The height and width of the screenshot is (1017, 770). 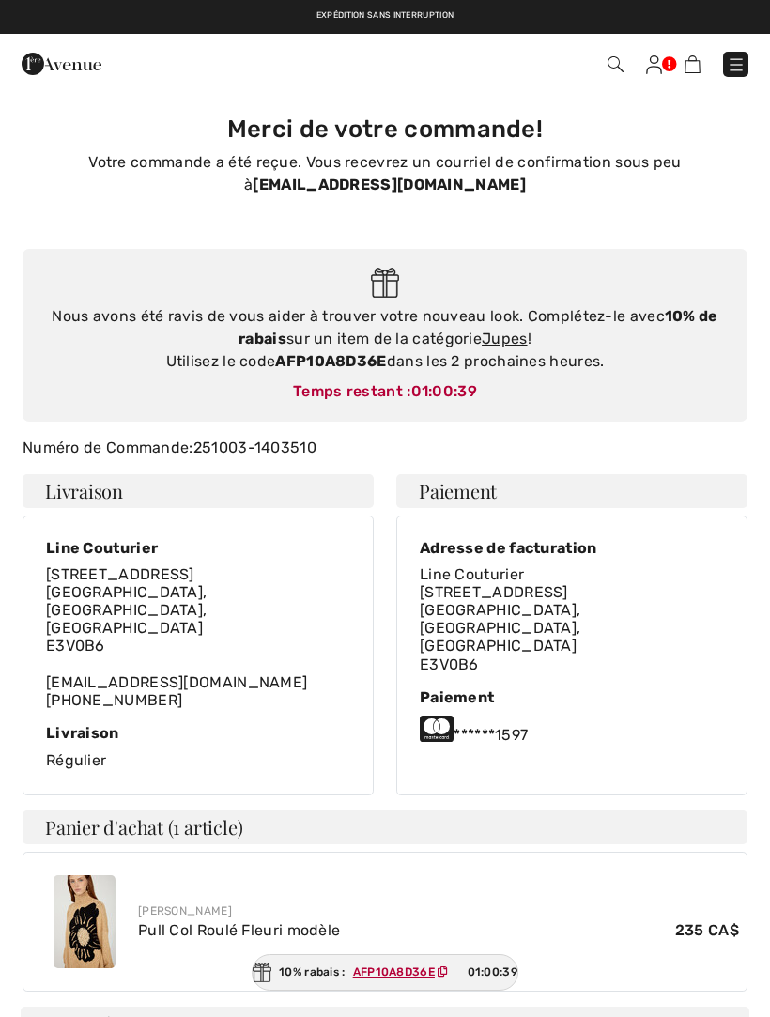 What do you see at coordinates (198, 547) in the screenshot?
I see `div: Line Couturier` at bounding box center [198, 547].